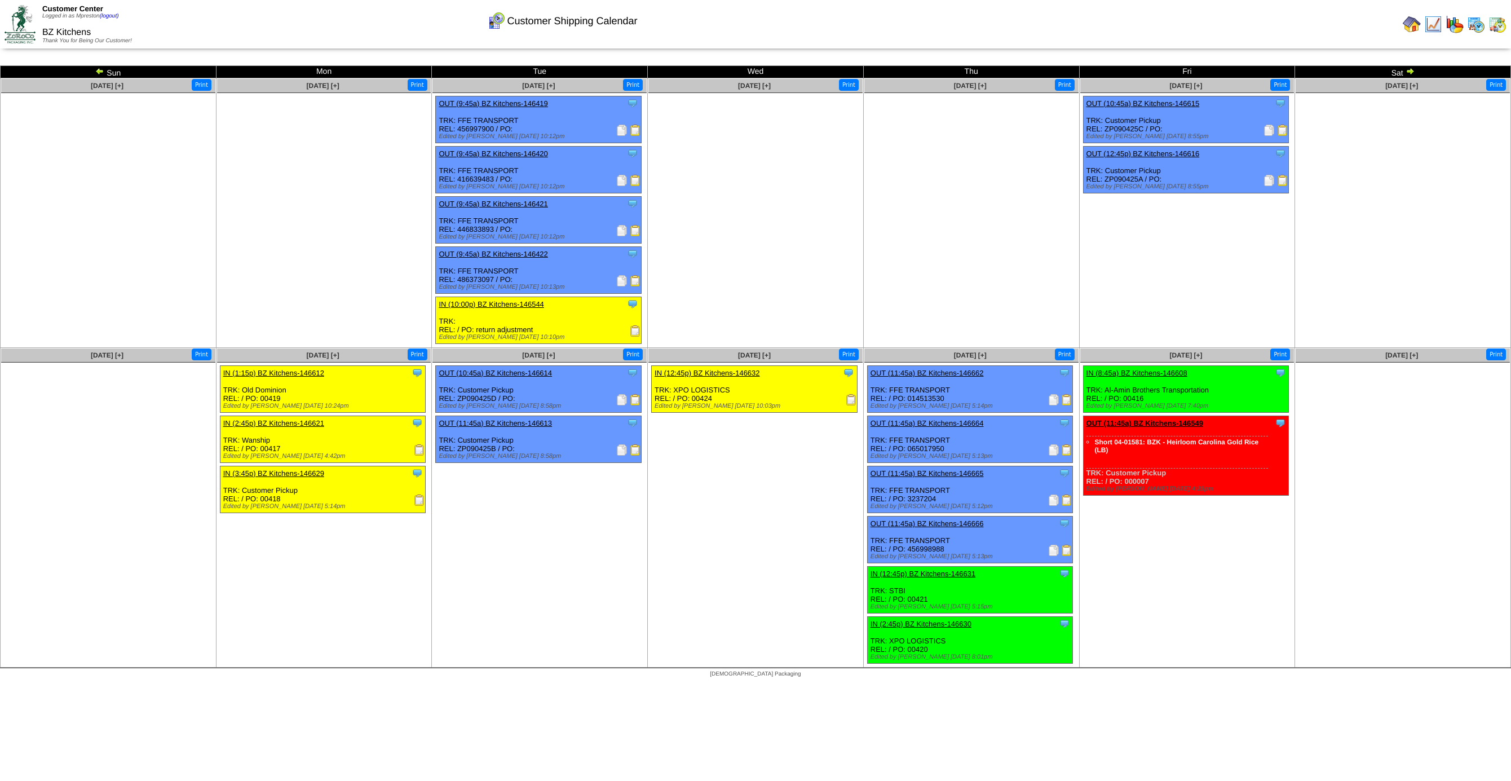 This screenshot has width=1511, height=781. What do you see at coordinates (1186, 120) in the screenshot?
I see `div: TRK: Customer Pickup REL: ZP090425C / PO:` at bounding box center [1186, 120].